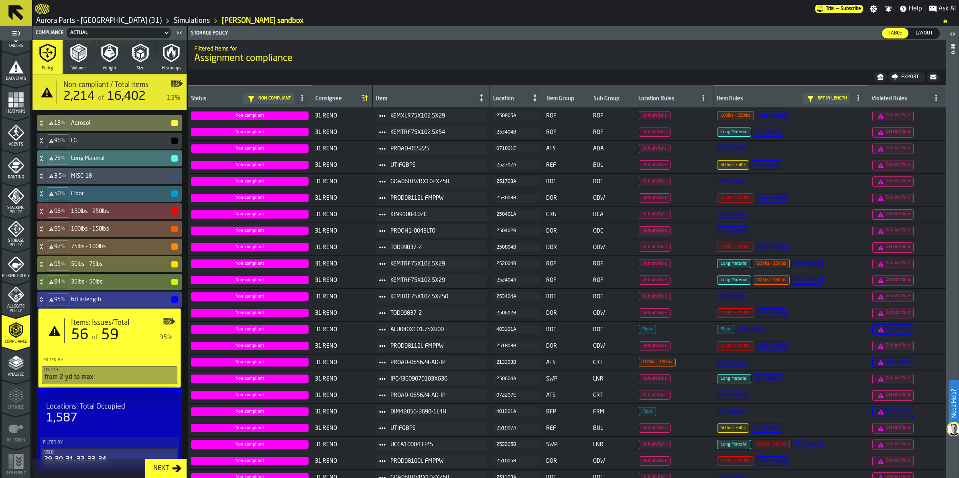 This screenshot has width=959, height=478. I want to click on div: 401201A, so click(516, 412).